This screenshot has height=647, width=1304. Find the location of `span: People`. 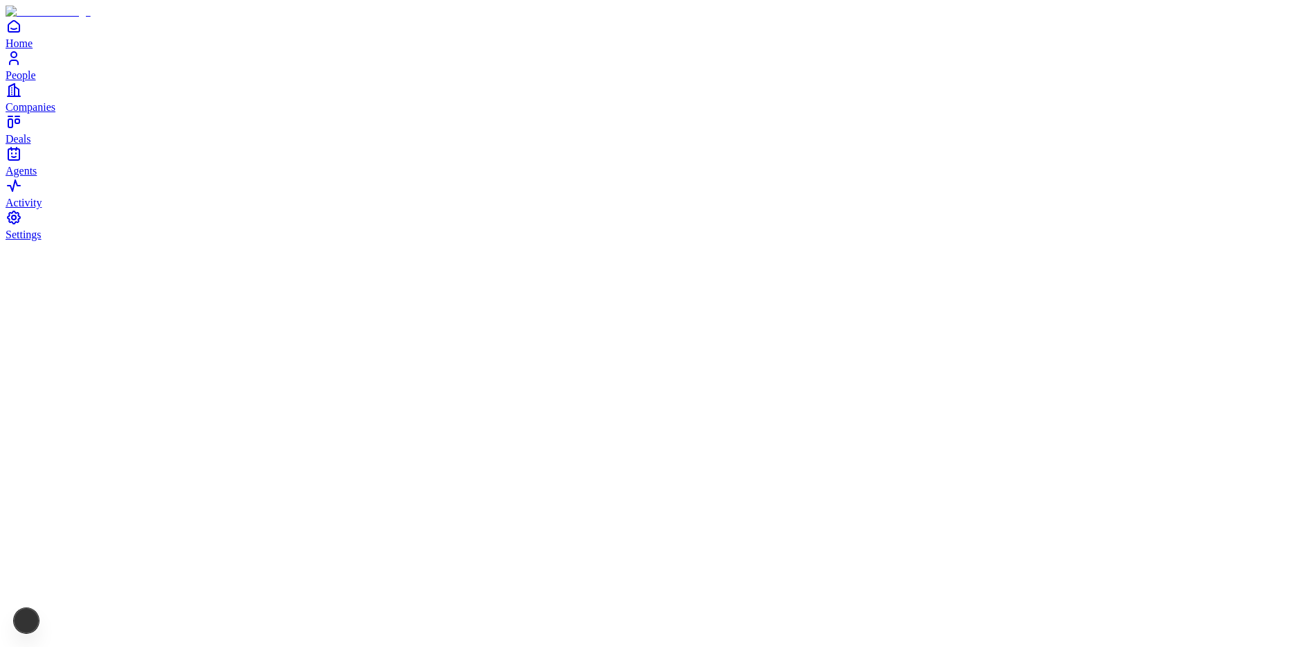

span: People is located at coordinates (21, 75).